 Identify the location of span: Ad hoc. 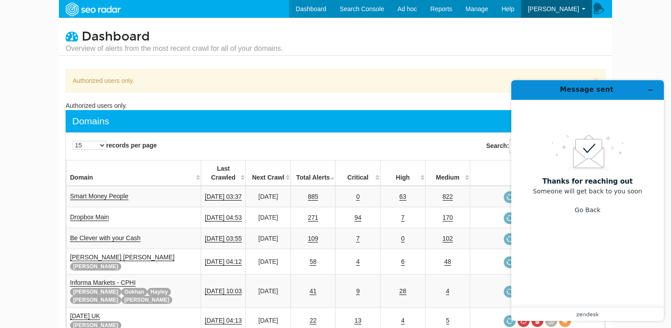
(407, 9).